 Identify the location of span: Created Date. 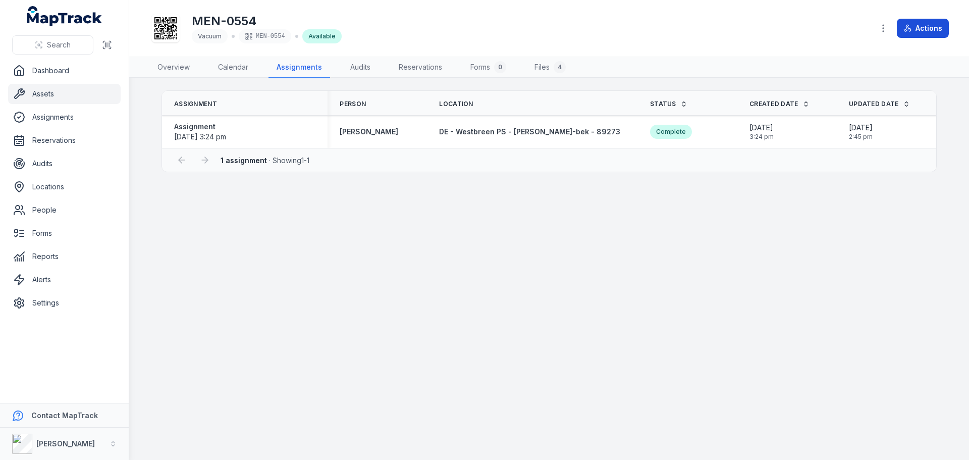
(774, 104).